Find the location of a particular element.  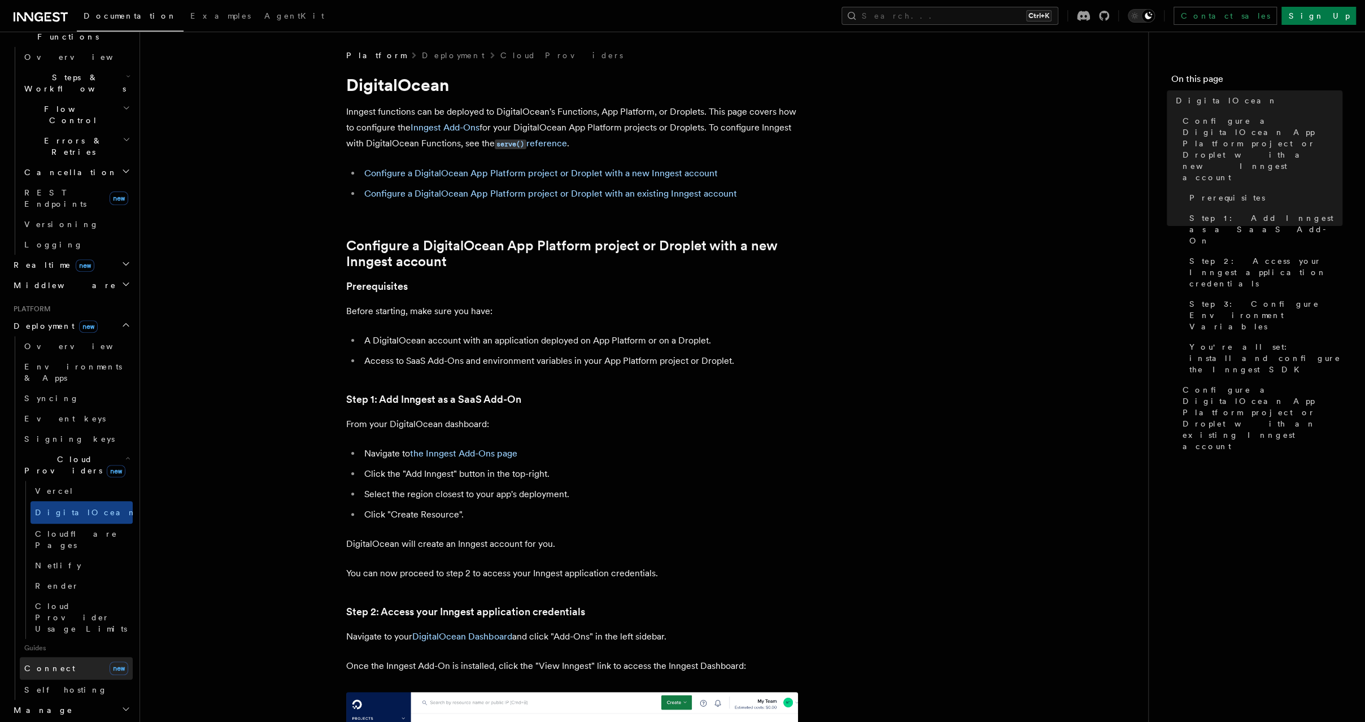

p: Navigate to your and click "Add-Ons" in the left sidebar. is located at coordinates (572, 637).